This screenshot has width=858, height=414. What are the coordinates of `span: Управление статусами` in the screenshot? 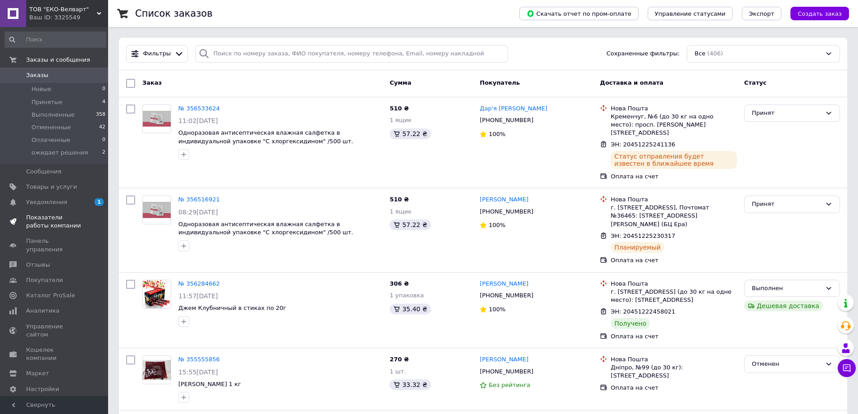 It's located at (690, 14).